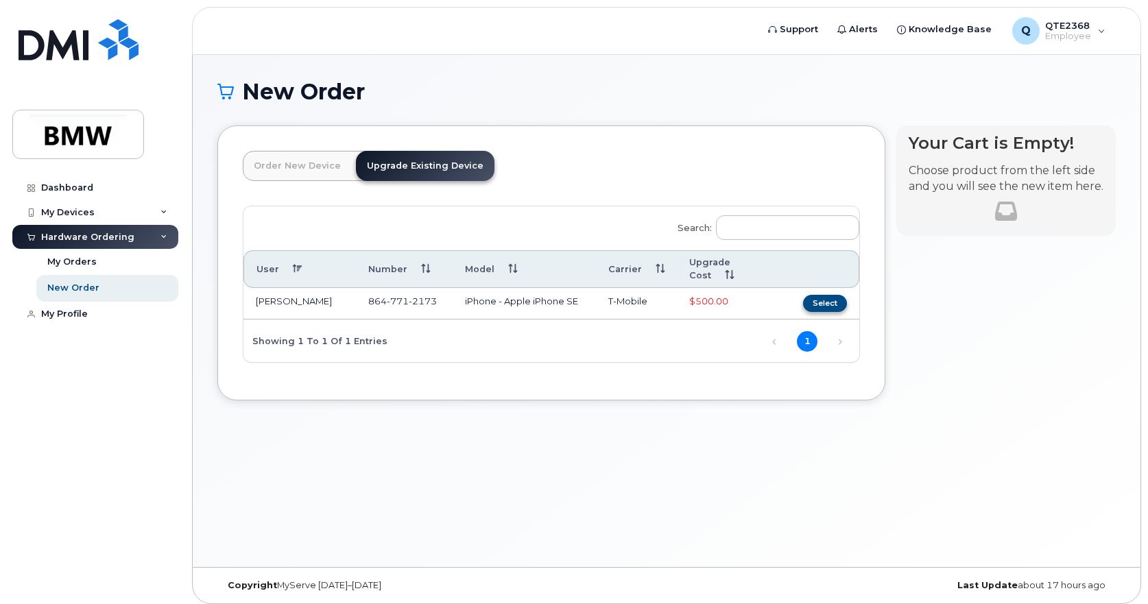  What do you see at coordinates (252, 585) in the screenshot?
I see `strong: Copyright` at bounding box center [252, 585].